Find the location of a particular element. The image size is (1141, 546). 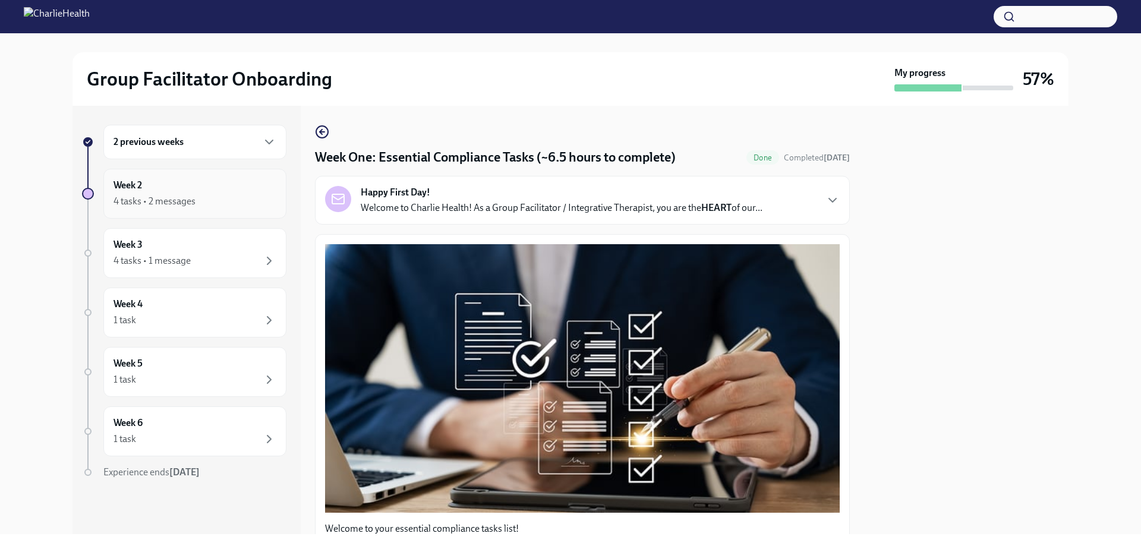

button: Zoom image is located at coordinates (582, 378).